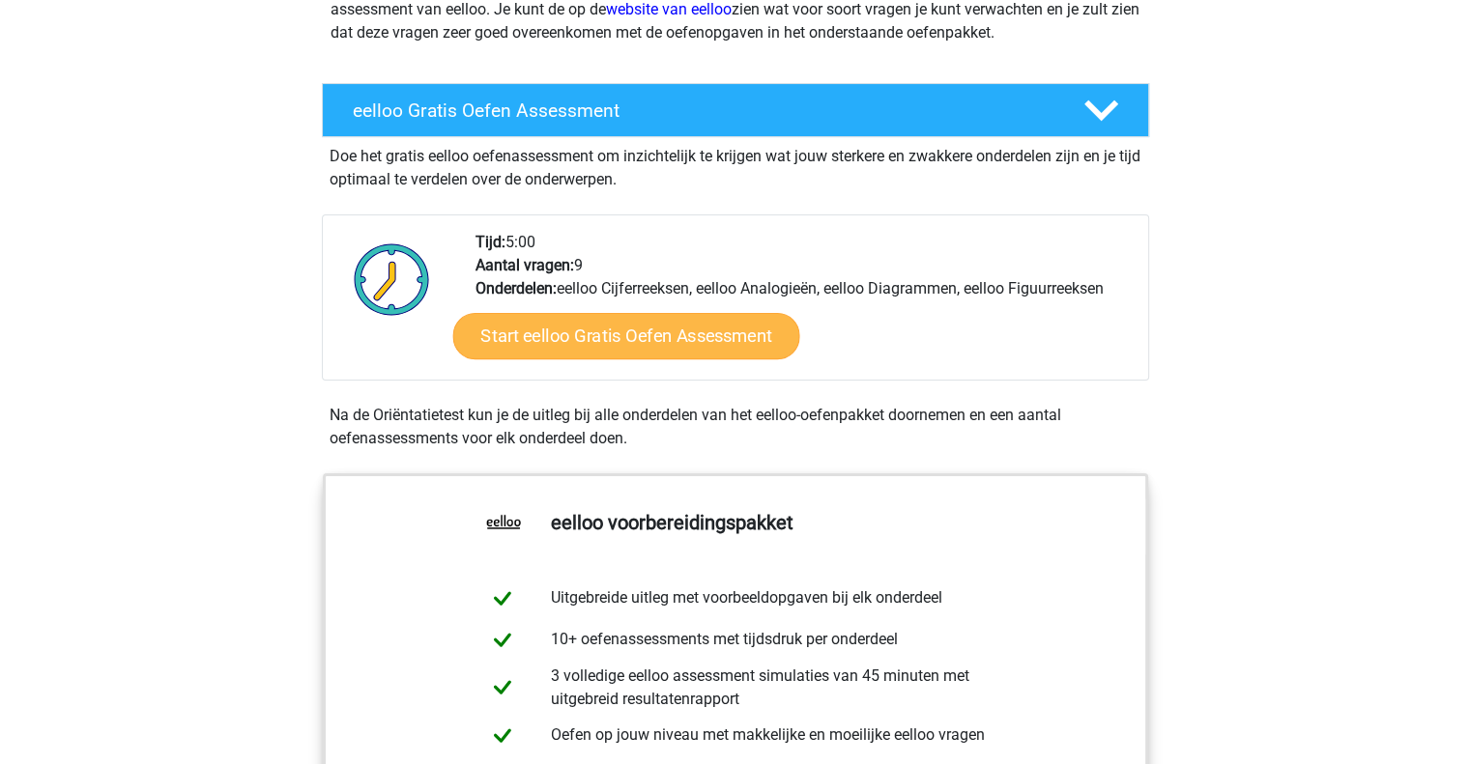 Image resolution: width=1470 pixels, height=764 pixels. What do you see at coordinates (516, 288) in the screenshot?
I see `b: Onderdelen:` at bounding box center [516, 288].